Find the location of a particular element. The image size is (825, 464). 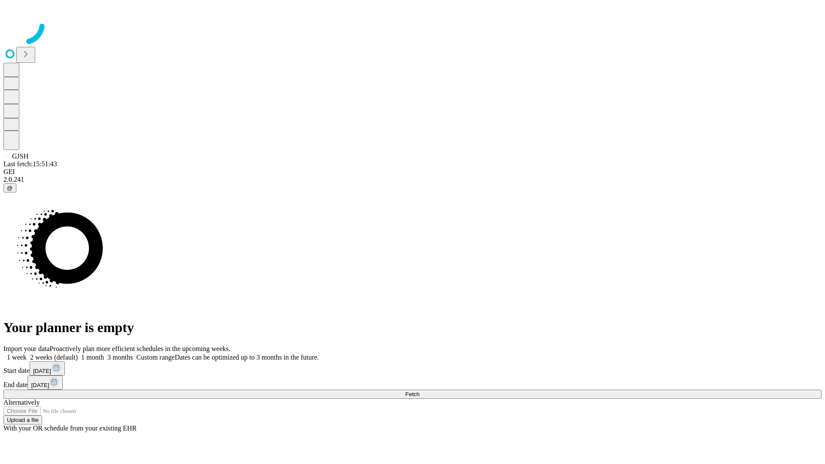

span: 1 week is located at coordinates (17, 357).